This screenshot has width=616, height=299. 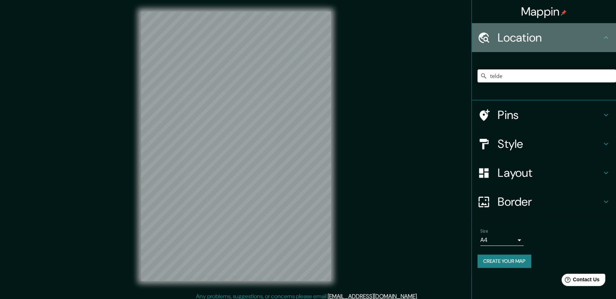 What do you see at coordinates (544, 38) in the screenshot?
I see `div: Location` at bounding box center [544, 38].